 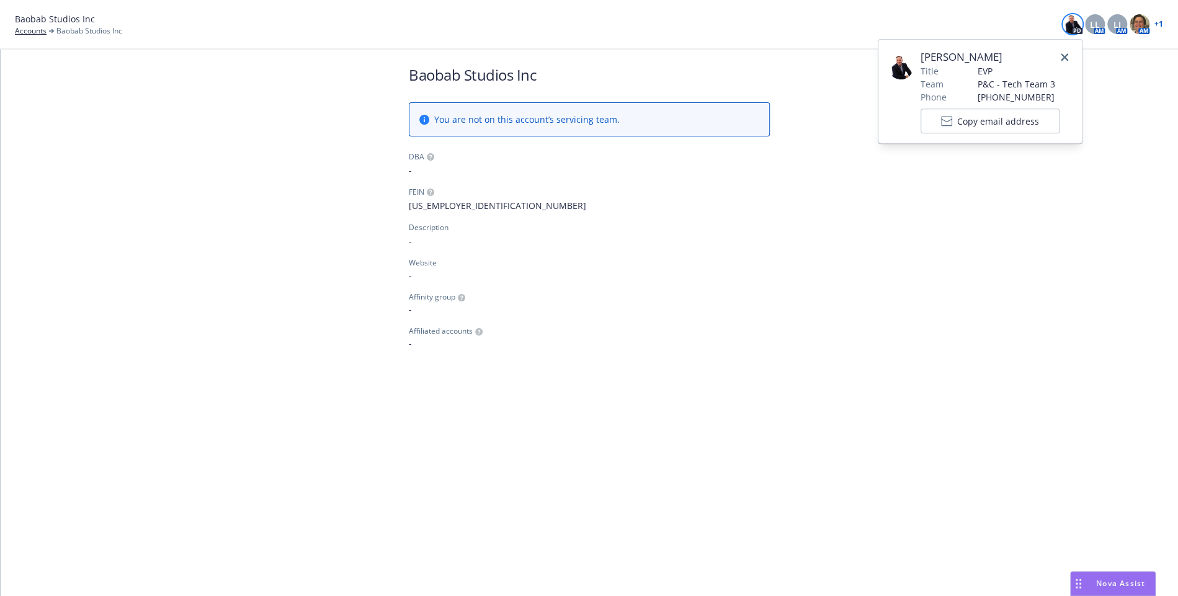 What do you see at coordinates (931, 84) in the screenshot?
I see `span: Team` at bounding box center [931, 84].